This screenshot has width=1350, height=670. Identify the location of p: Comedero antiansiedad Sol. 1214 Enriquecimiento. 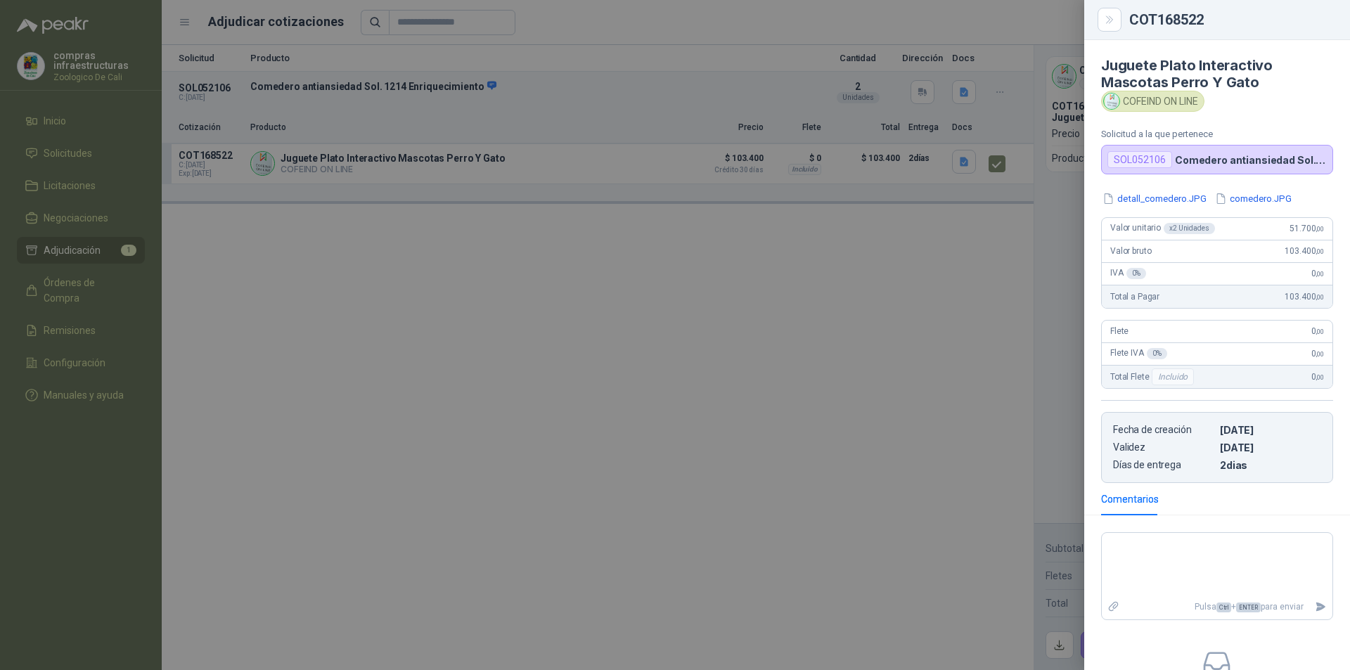
(1251, 160).